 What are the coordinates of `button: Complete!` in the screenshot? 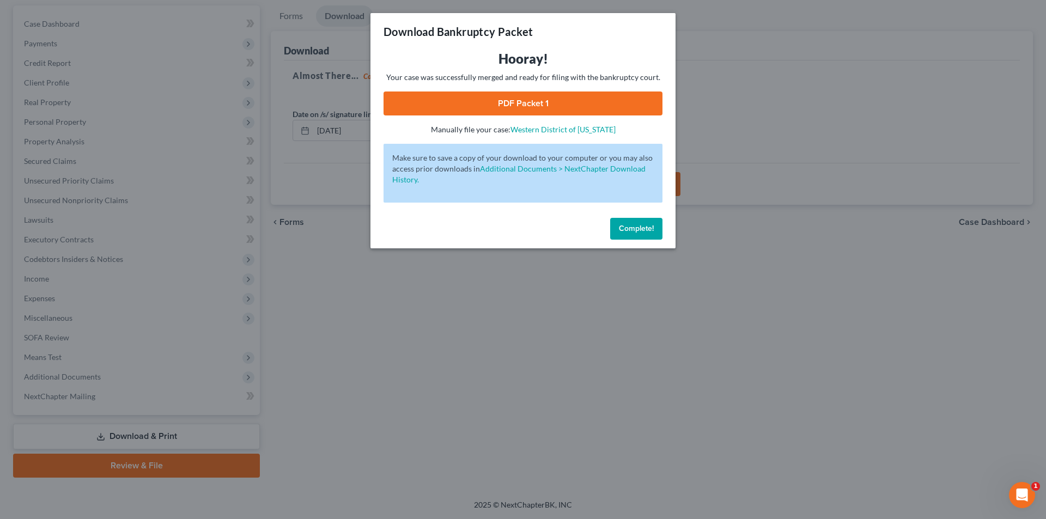 It's located at (637, 229).